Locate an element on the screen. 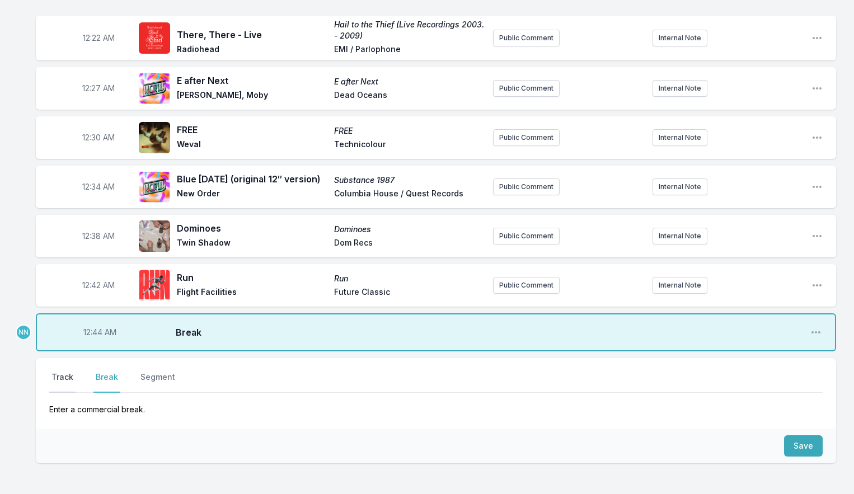 The width and height of the screenshot is (854, 494). span: EMI / Parlophone is located at coordinates (409, 50).